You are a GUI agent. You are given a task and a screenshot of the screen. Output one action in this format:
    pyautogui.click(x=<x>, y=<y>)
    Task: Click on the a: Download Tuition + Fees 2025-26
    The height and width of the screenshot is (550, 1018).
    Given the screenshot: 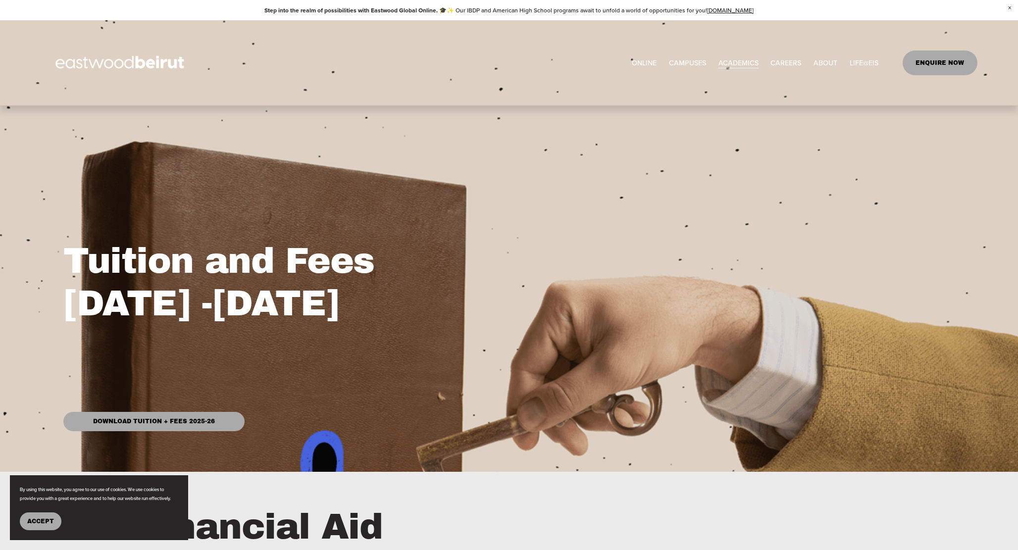 What is the action you would take?
    pyautogui.click(x=154, y=421)
    